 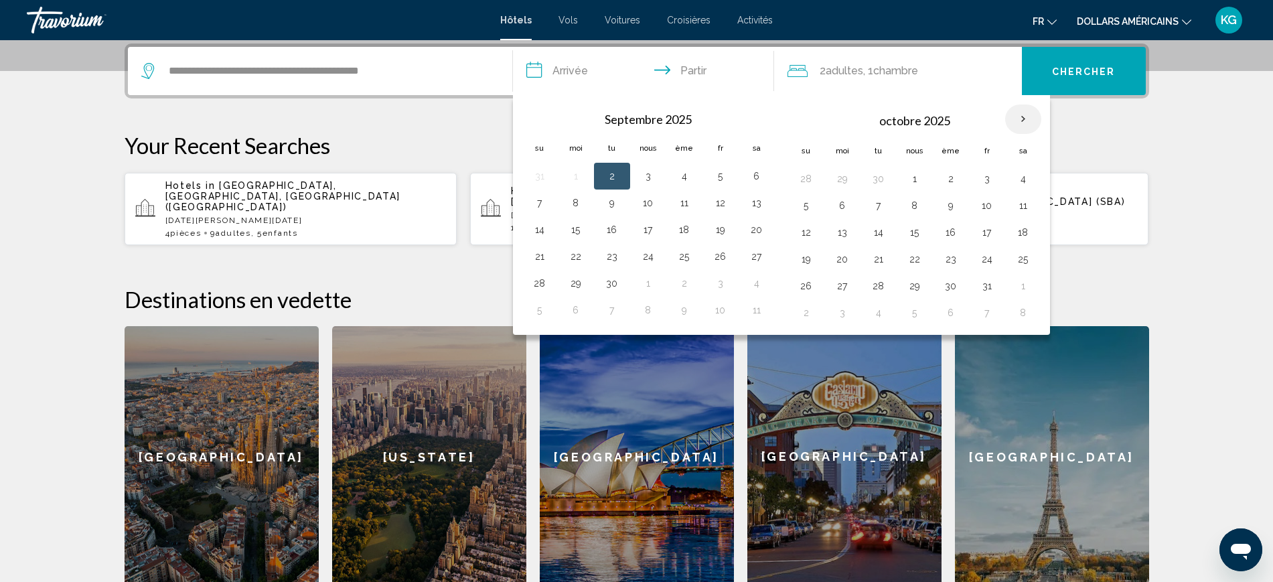 I want to click on font: Croisières, so click(x=688, y=20).